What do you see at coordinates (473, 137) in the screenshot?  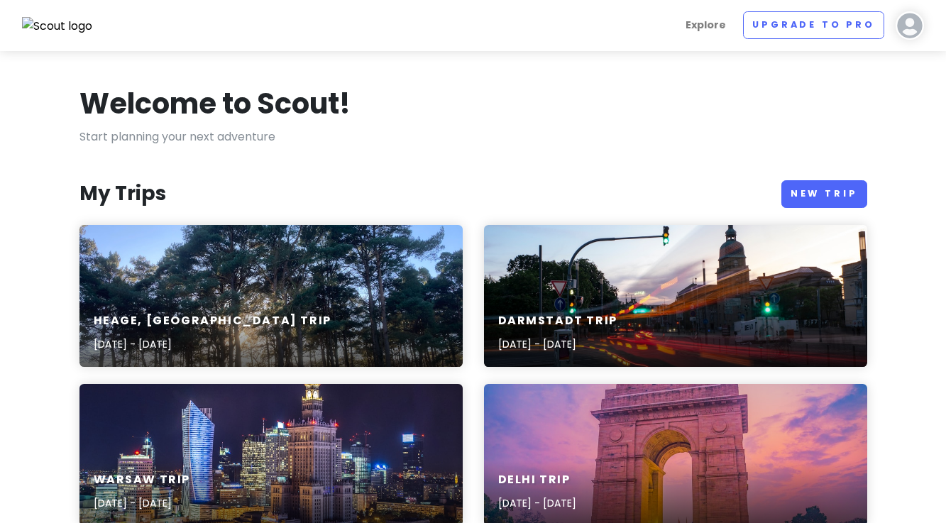 I see `p: Start planning your next adventure` at bounding box center [473, 137].